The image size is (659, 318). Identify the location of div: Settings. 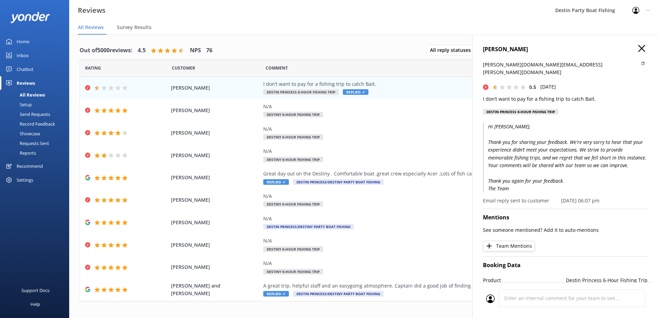
(25, 180).